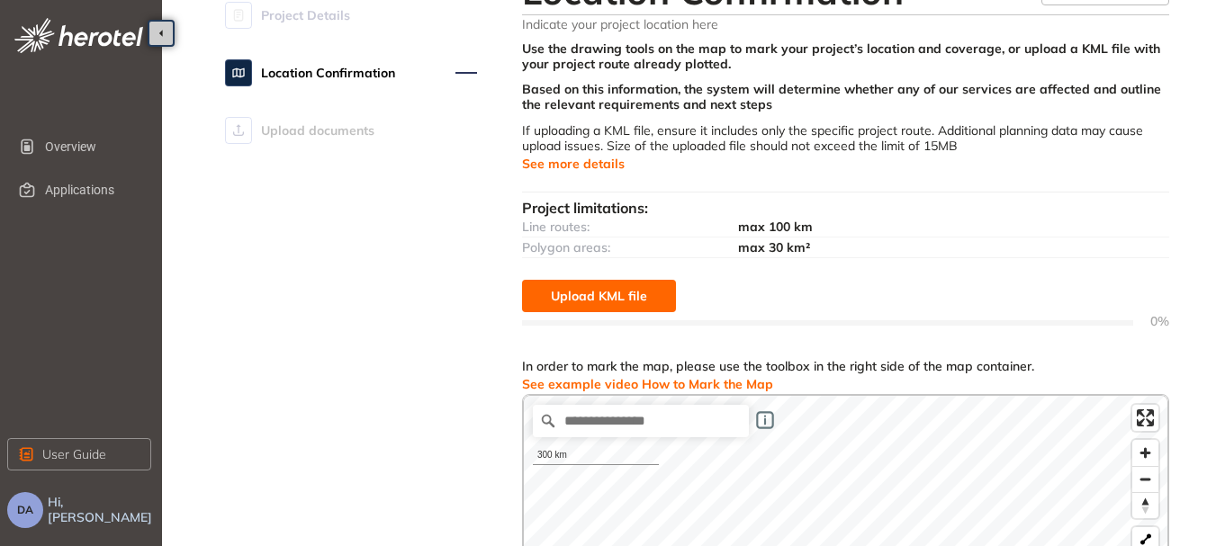 This screenshot has height=546, width=1216. Describe the element at coordinates (647, 384) in the screenshot. I see `button: See example video How to Mark the Map` at that location.